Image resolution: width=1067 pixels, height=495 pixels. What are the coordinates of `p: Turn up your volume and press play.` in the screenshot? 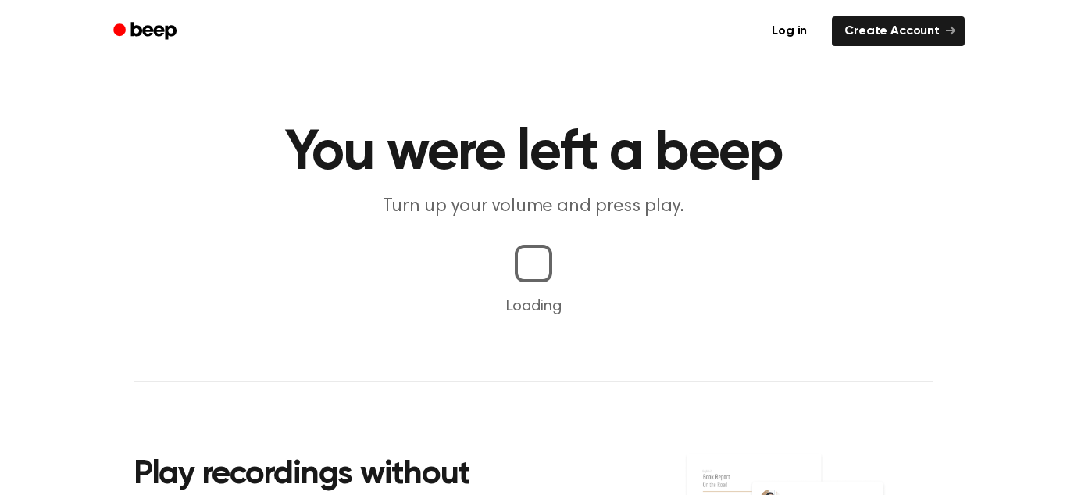 It's located at (534, 206).